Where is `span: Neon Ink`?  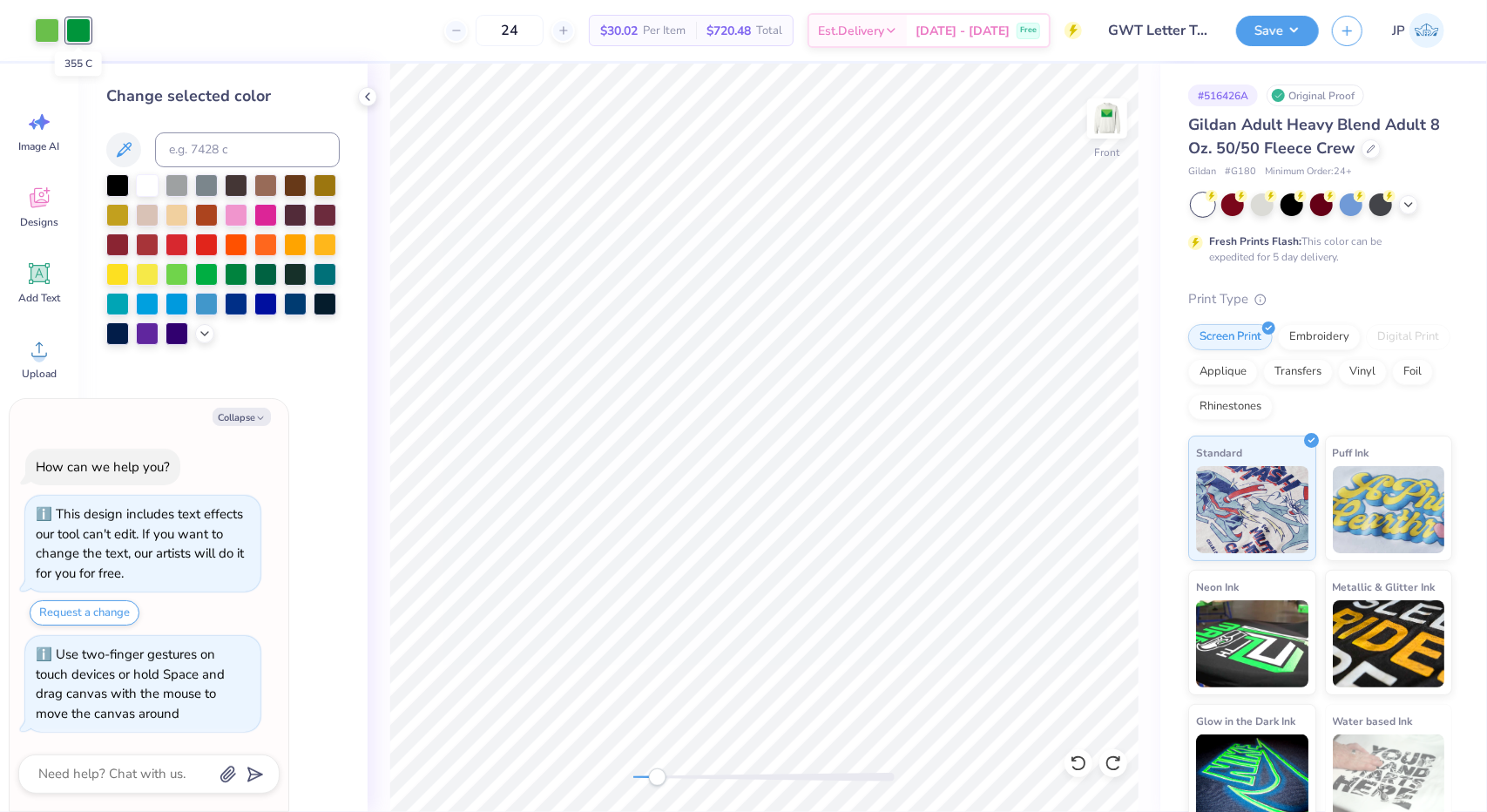 span: Neon Ink is located at coordinates (1217, 586).